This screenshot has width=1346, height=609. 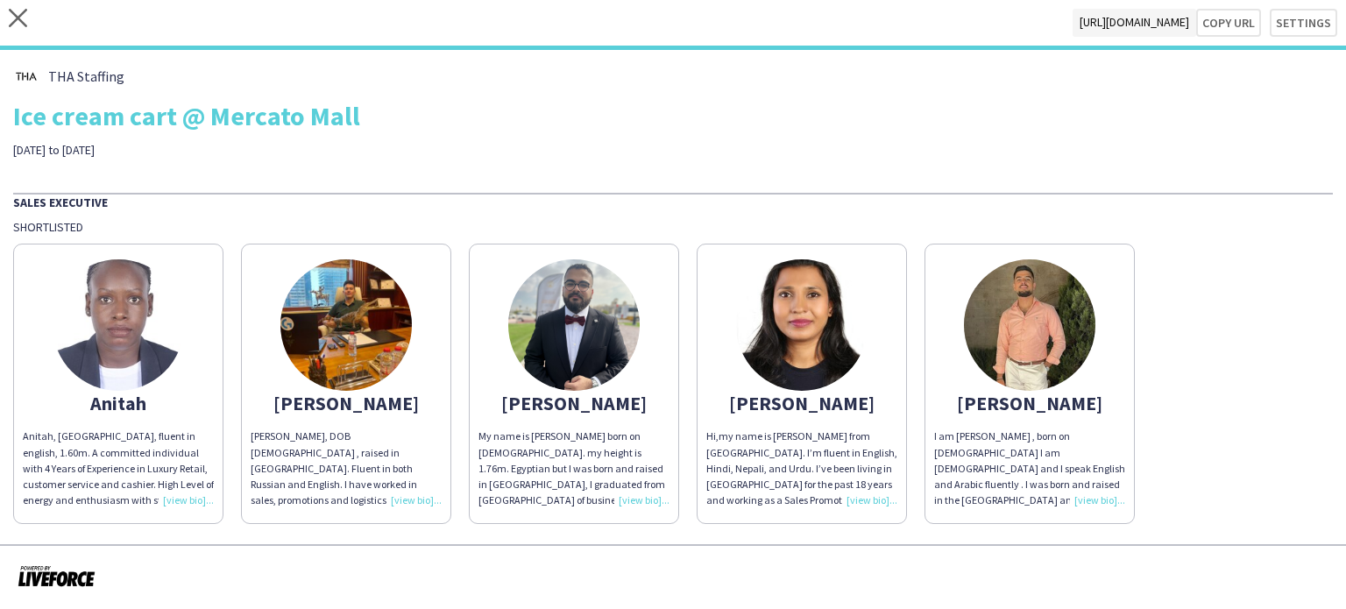 What do you see at coordinates (26, 76) in the screenshot?
I see `img: thumb-0b1c4840-441c-4cf7-bc0f-fa59e8b685e2..jpg` at bounding box center [26, 76].